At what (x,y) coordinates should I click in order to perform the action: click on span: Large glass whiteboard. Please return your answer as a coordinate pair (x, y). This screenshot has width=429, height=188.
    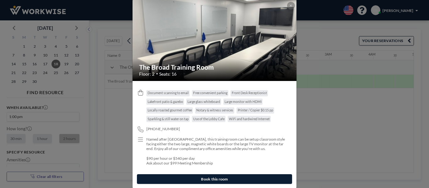
    Looking at the image, I should click on (204, 102).